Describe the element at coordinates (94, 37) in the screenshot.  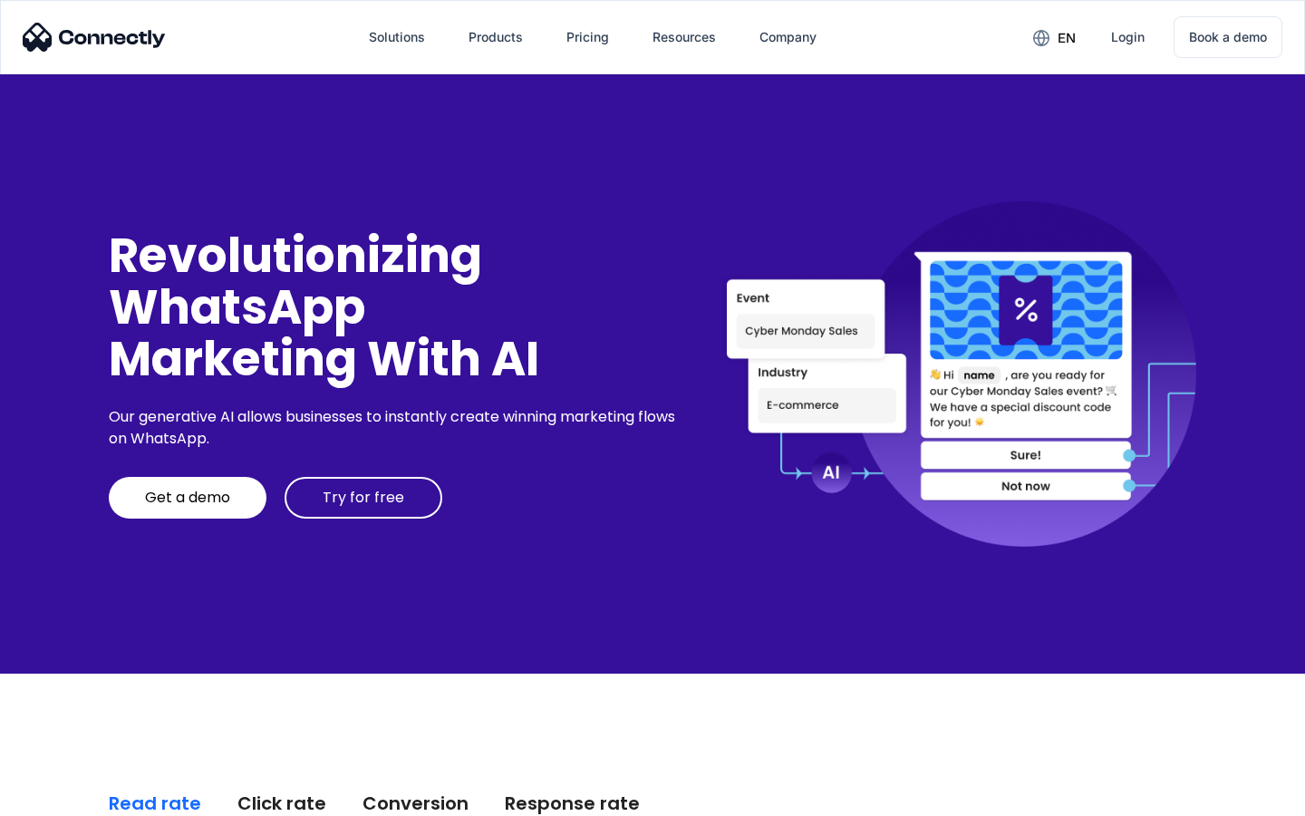
I see `img: Connectly Logo` at that location.